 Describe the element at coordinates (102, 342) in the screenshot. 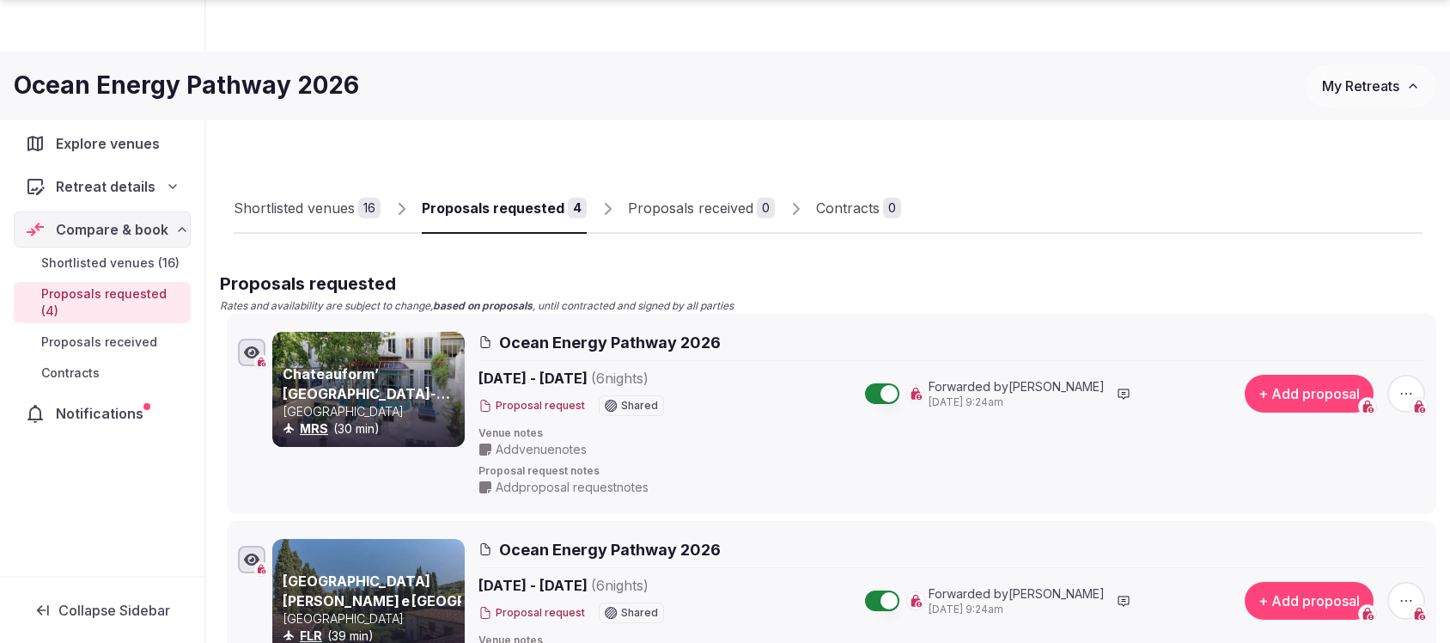

I see `a: Proposals received` at that location.